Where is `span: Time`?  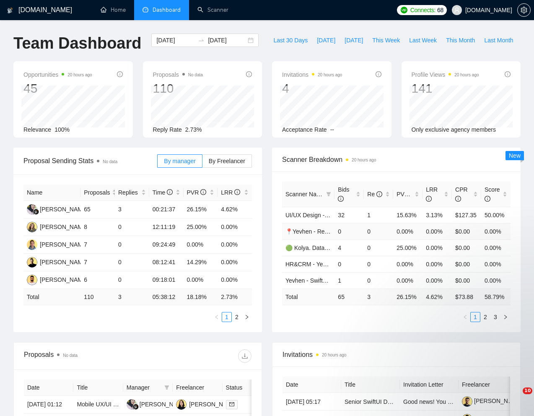
span: Time is located at coordinates (163, 193).